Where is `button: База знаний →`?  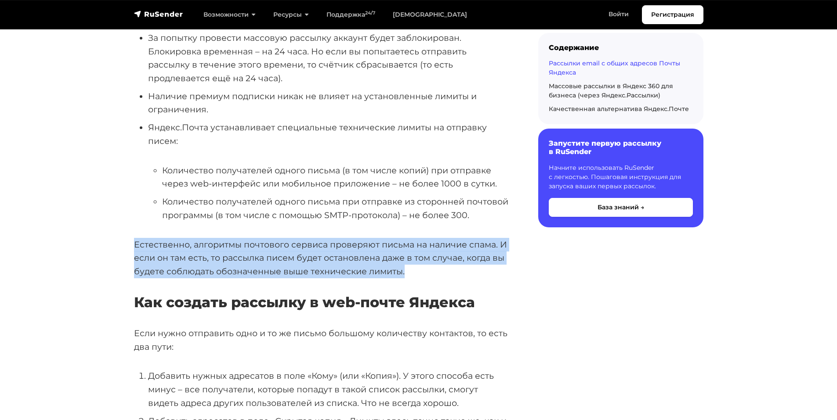
button: База знаний → is located at coordinates (621, 207).